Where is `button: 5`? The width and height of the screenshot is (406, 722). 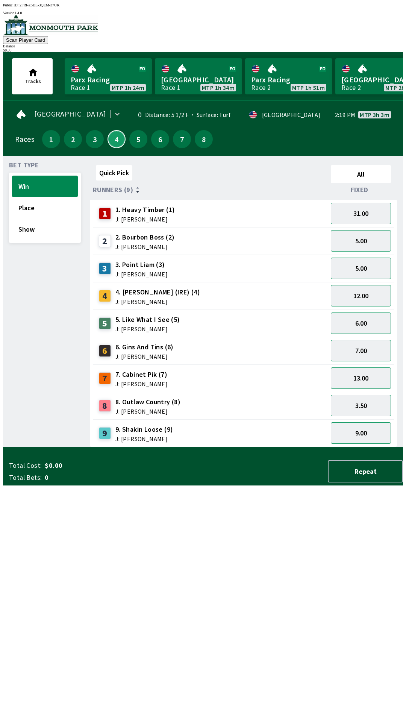 button: 5 is located at coordinates (138, 139).